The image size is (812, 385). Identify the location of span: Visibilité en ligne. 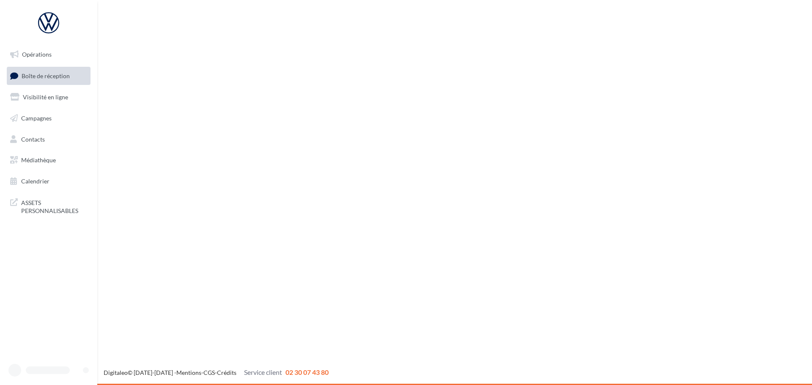
(45, 97).